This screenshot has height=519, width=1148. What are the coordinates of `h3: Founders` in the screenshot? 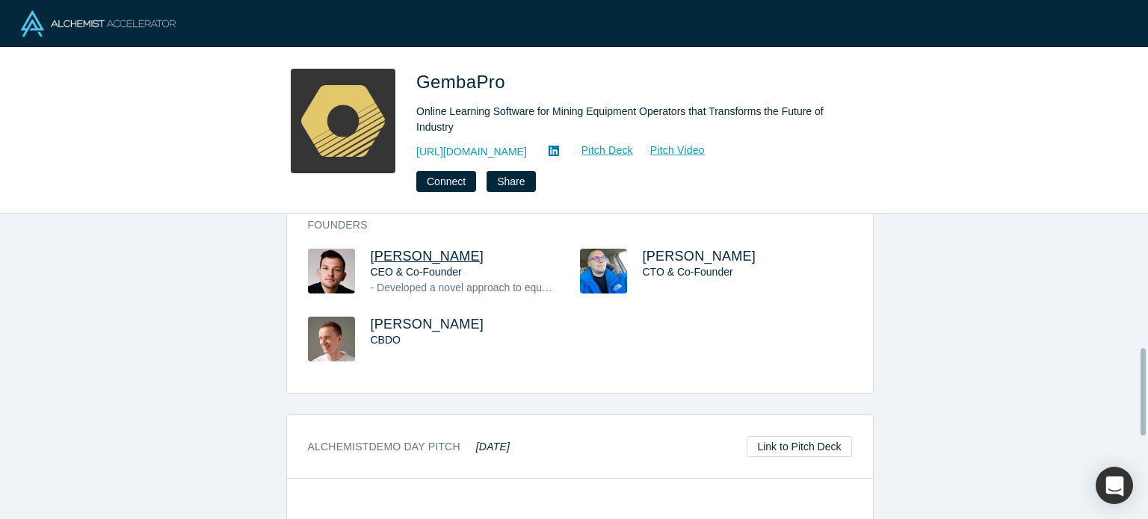 It's located at (570, 225).